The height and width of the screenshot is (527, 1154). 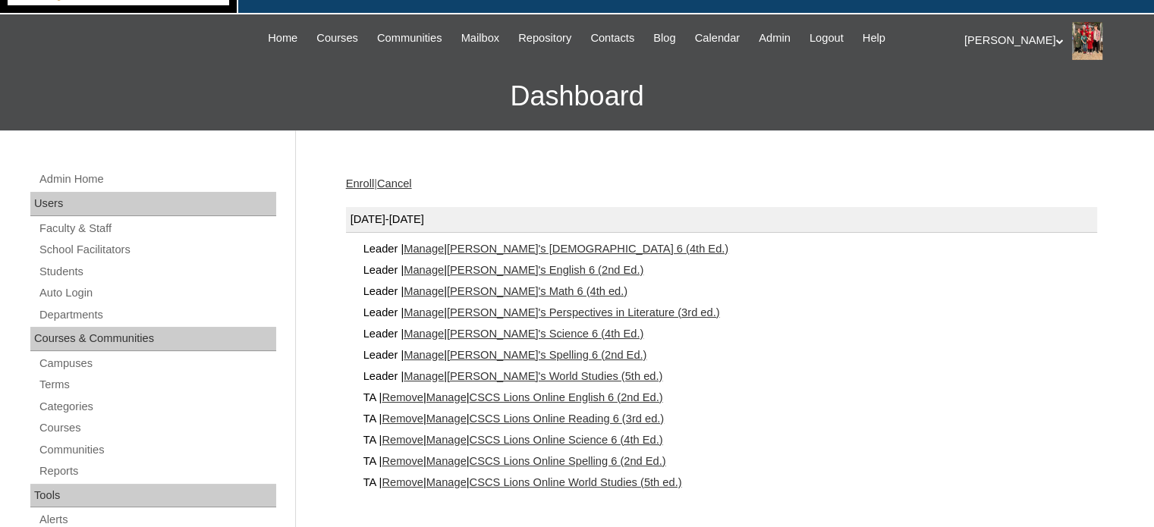 I want to click on span: Admin, so click(x=775, y=38).